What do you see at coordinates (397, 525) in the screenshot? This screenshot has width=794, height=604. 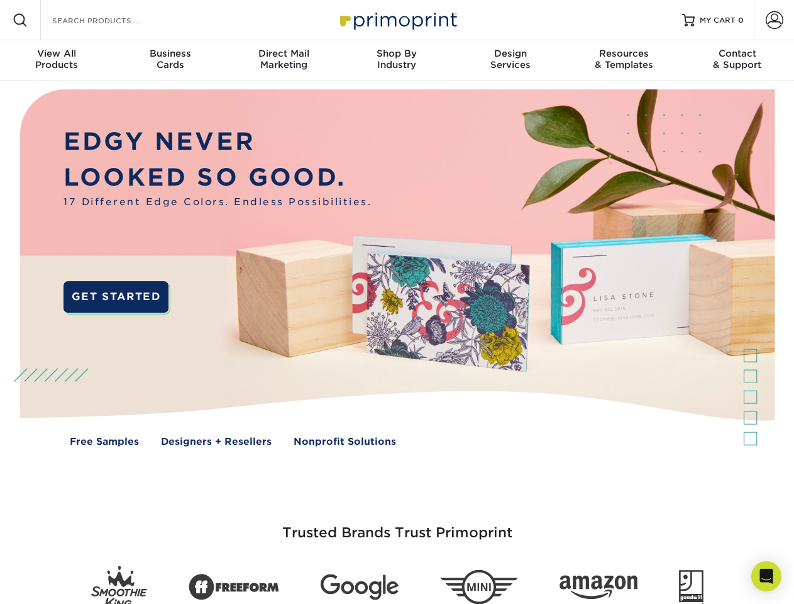 I see `h3: Trusted Brands Trust Primoprint` at bounding box center [397, 525].